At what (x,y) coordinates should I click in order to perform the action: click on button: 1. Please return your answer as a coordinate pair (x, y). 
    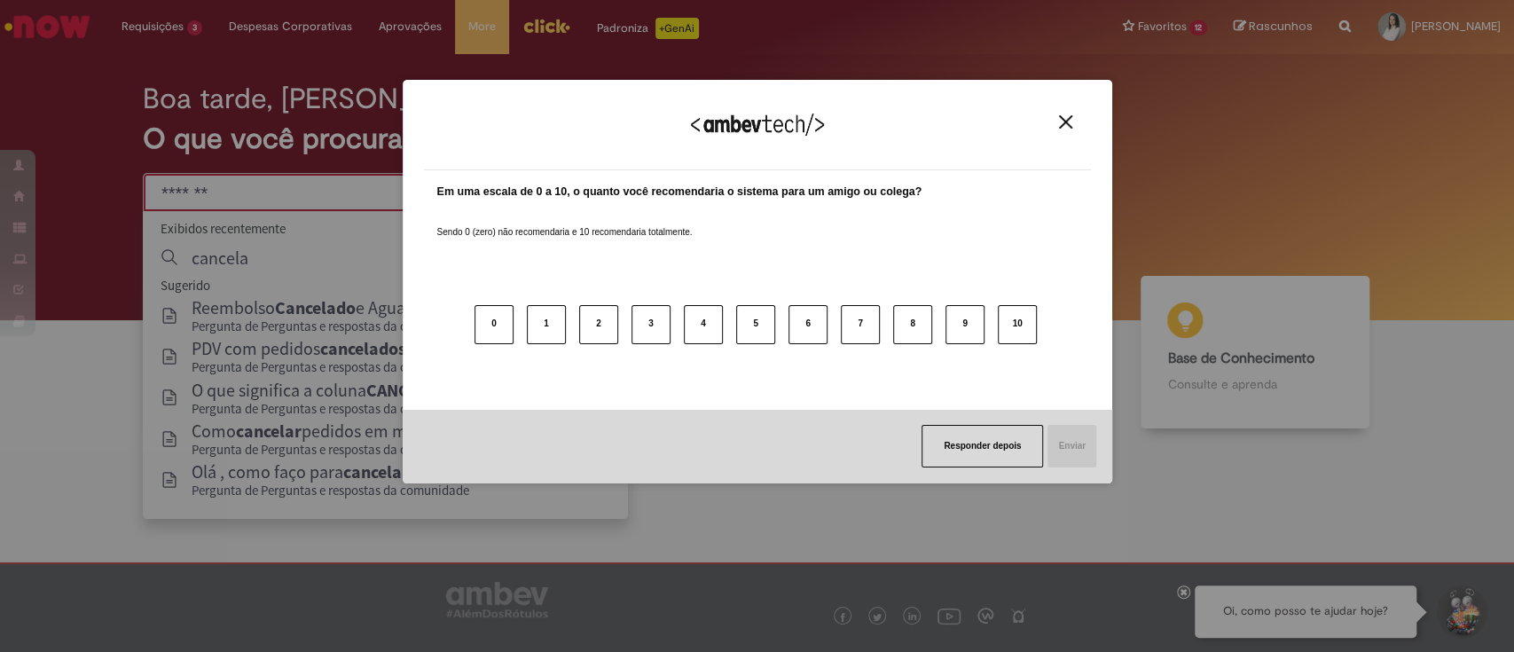
    Looking at the image, I should click on (546, 325).